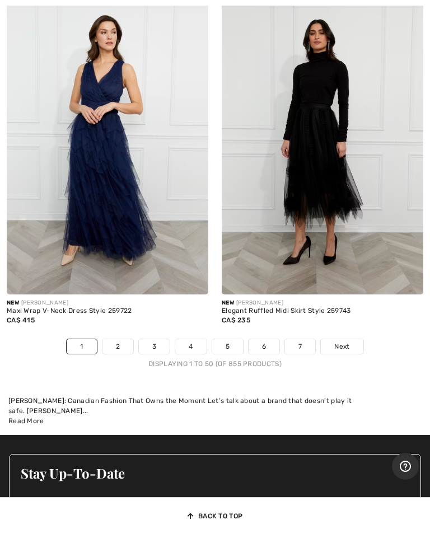 The width and height of the screenshot is (430, 534). What do you see at coordinates (227, 347) in the screenshot?
I see `a: 5` at bounding box center [227, 347].